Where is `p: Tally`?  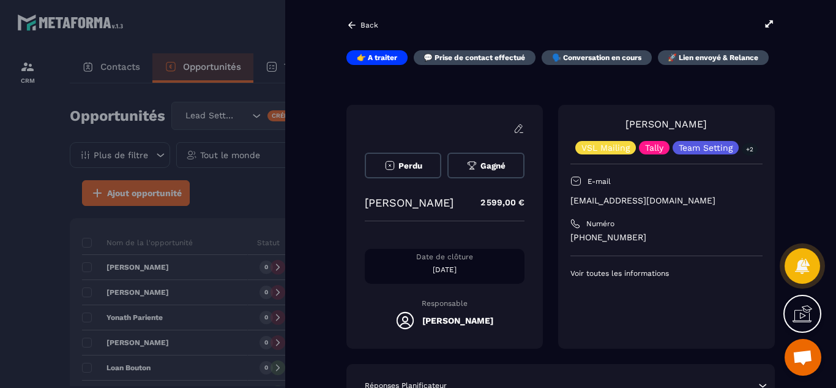
p: Tally is located at coordinates (654, 148).